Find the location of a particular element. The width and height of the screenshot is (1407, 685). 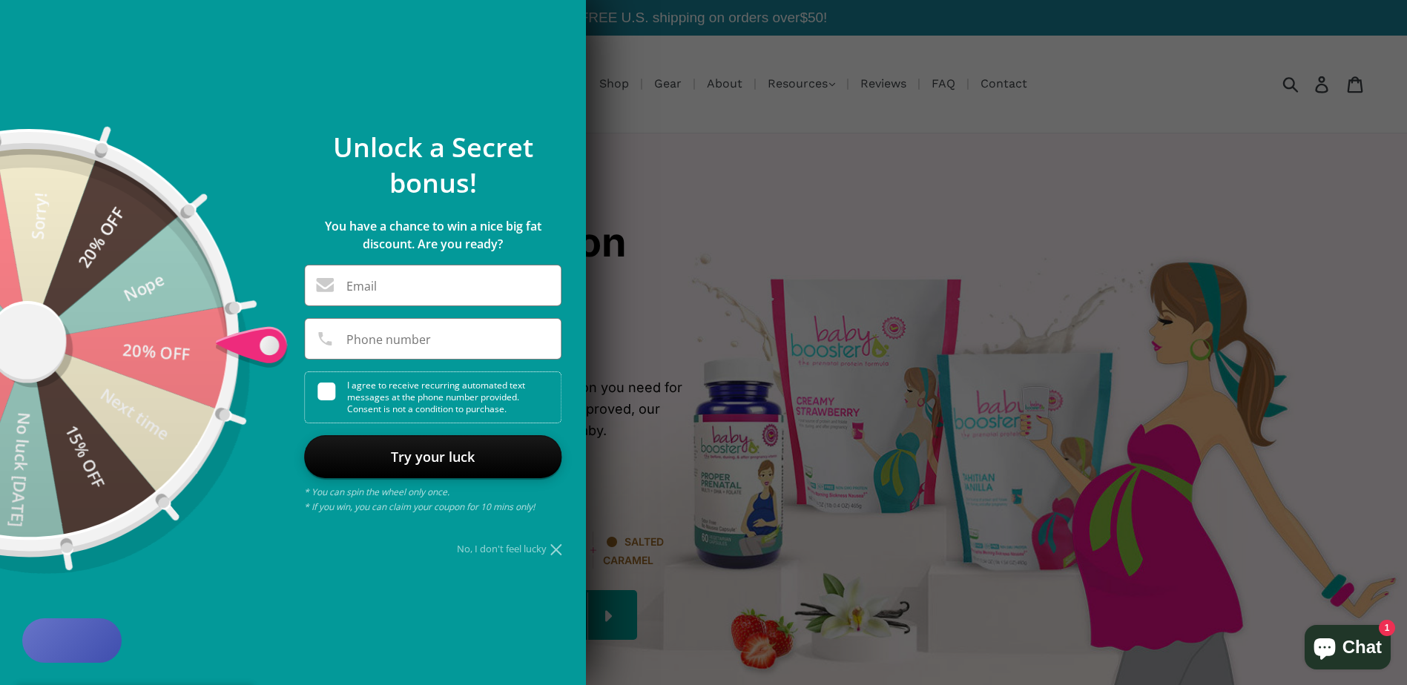

p: * If you win, you can claim your coupon for 10 mins only! is located at coordinates (432, 507).